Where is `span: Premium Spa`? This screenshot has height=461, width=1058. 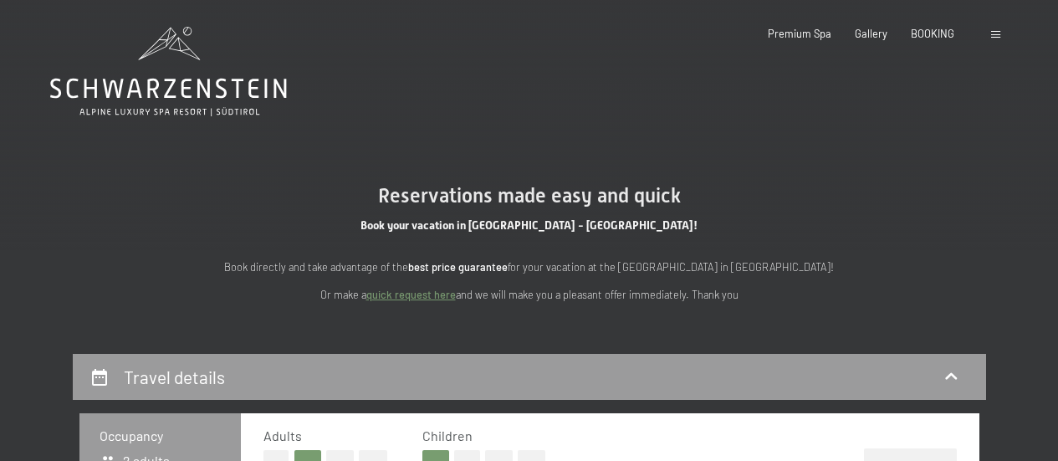
span: Premium Spa is located at coordinates (800, 33).